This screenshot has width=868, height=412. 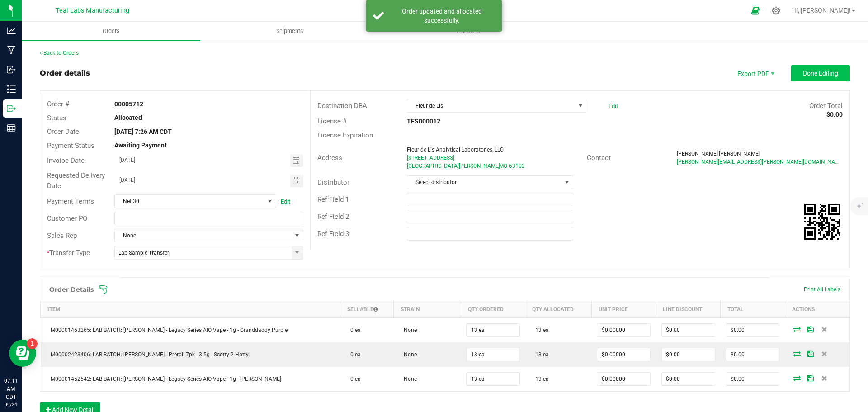 What do you see at coordinates (11, 108) in the screenshot?
I see `inline-svg: Outbound` at bounding box center [11, 108].